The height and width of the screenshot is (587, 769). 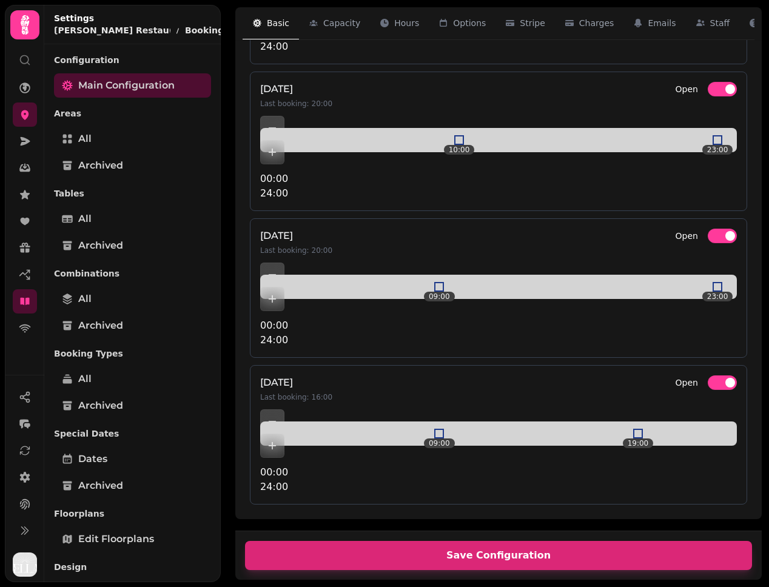 What do you see at coordinates (661, 23) in the screenshot?
I see `span: Emails` at bounding box center [661, 23].